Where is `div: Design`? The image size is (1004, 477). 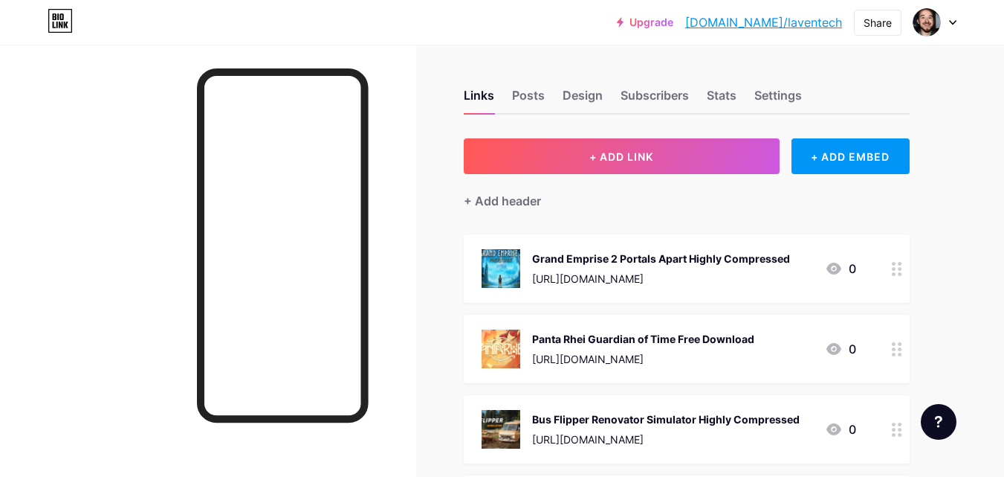 div: Design is located at coordinates (583, 100).